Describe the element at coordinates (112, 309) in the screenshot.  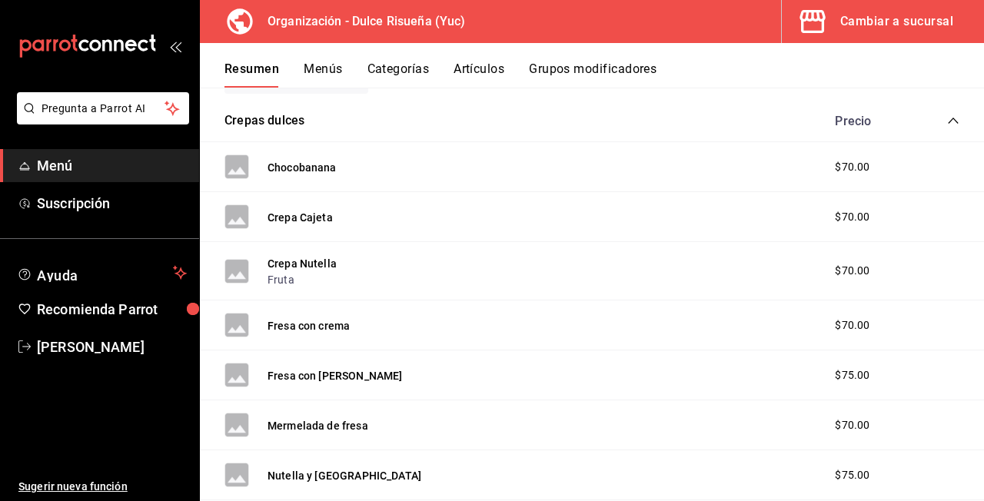
I see `span: Recomienda Parrot` at that location.